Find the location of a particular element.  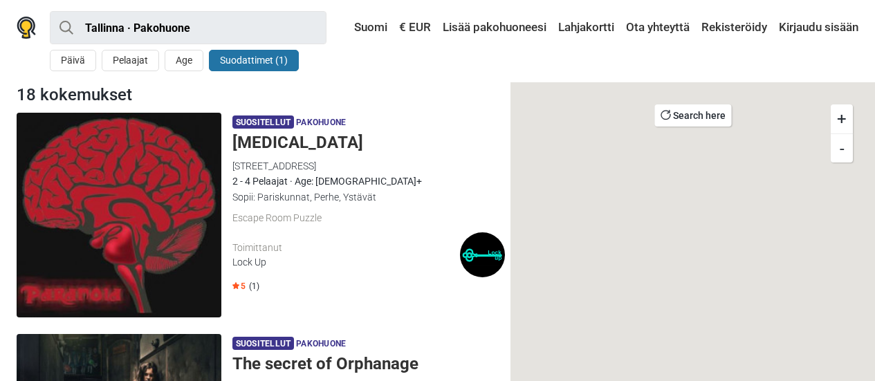

div: Escape Room Puzzle is located at coordinates (369, 218).